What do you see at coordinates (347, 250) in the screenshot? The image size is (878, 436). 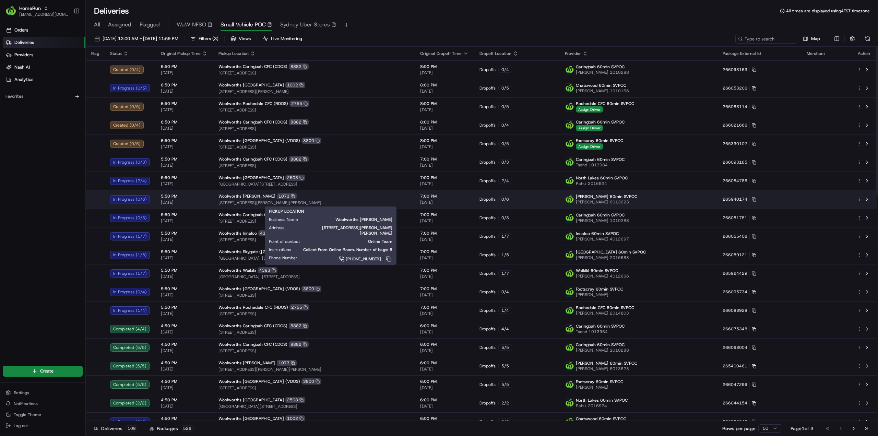 I see `span: Collect From Online Room. Number of bags: 8` at bounding box center [347, 250].